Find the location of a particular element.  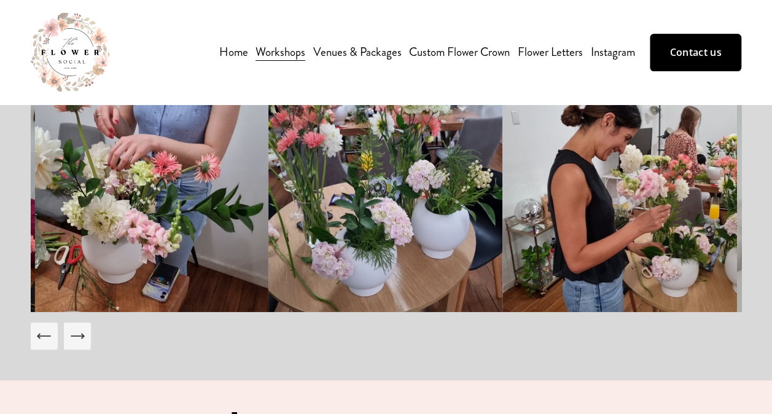

a: Venues & Packages is located at coordinates (358, 52).